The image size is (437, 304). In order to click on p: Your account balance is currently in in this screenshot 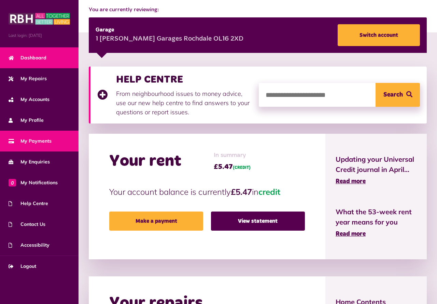, I will do `click(207, 192)`.